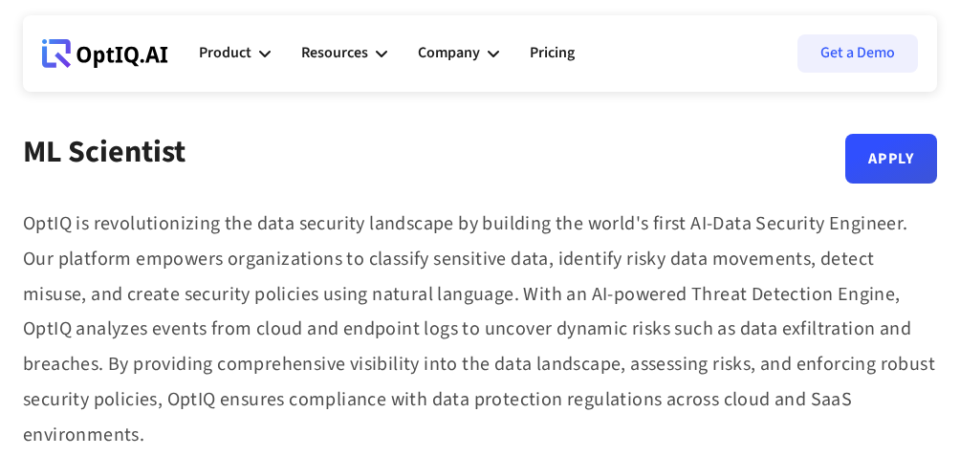 The width and height of the screenshot is (960, 456). I want to click on a: Pricing, so click(552, 54).